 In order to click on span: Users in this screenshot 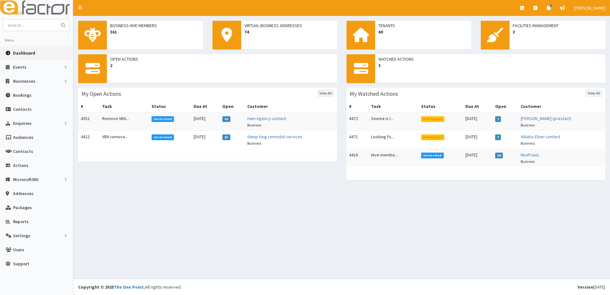, I will do `click(19, 249)`.